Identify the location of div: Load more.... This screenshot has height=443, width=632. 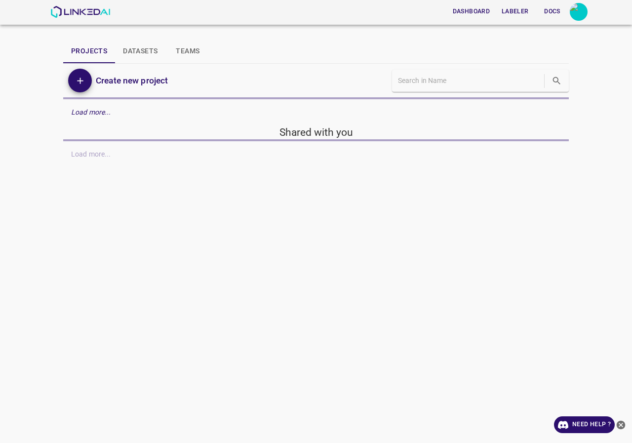
(316, 112).